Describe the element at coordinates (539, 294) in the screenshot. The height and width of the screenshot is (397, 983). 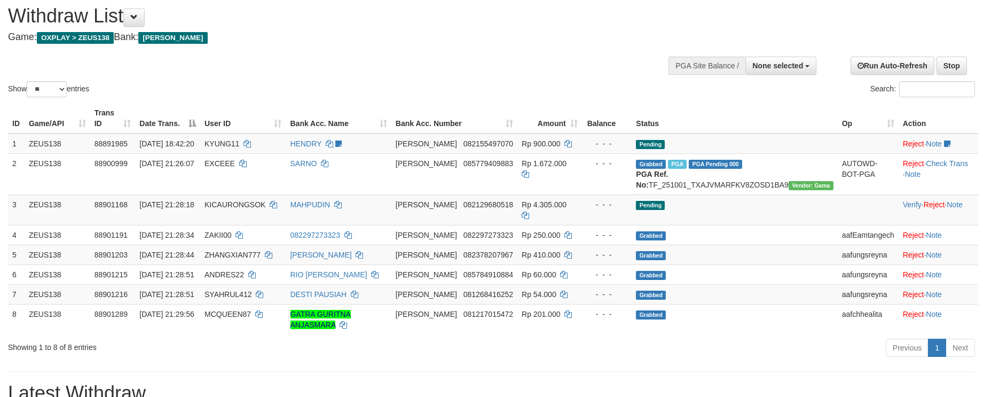
I see `span: Rp 54.000` at that location.